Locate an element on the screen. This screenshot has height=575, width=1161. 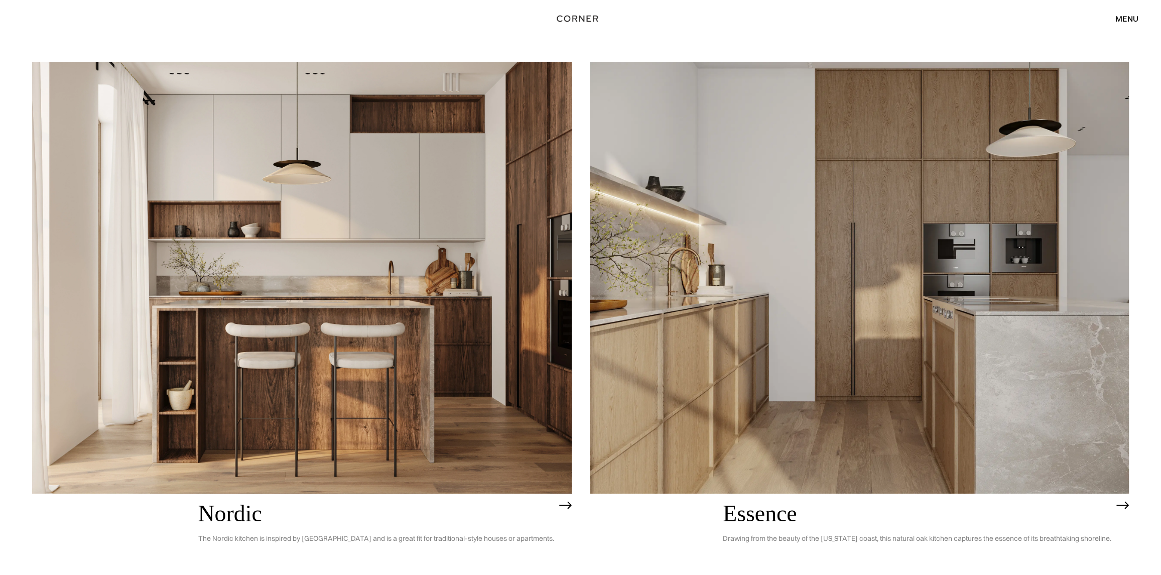
h2: Nordic is located at coordinates (376, 513).